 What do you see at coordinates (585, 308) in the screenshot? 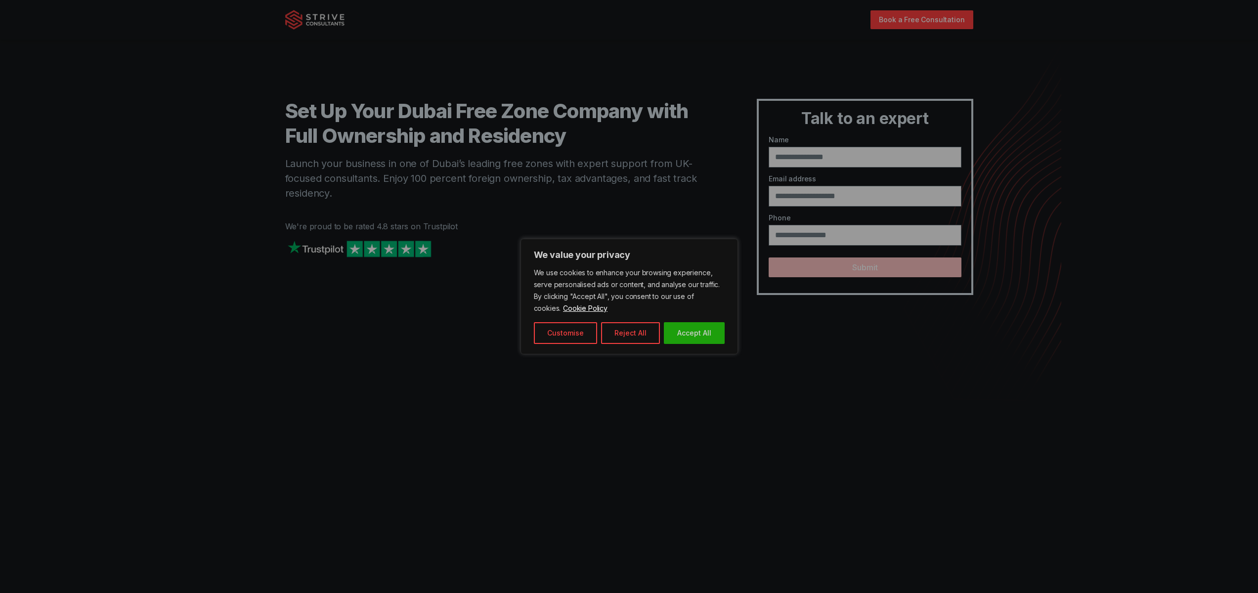
I see `a: Cookie Policy` at bounding box center [585, 308].